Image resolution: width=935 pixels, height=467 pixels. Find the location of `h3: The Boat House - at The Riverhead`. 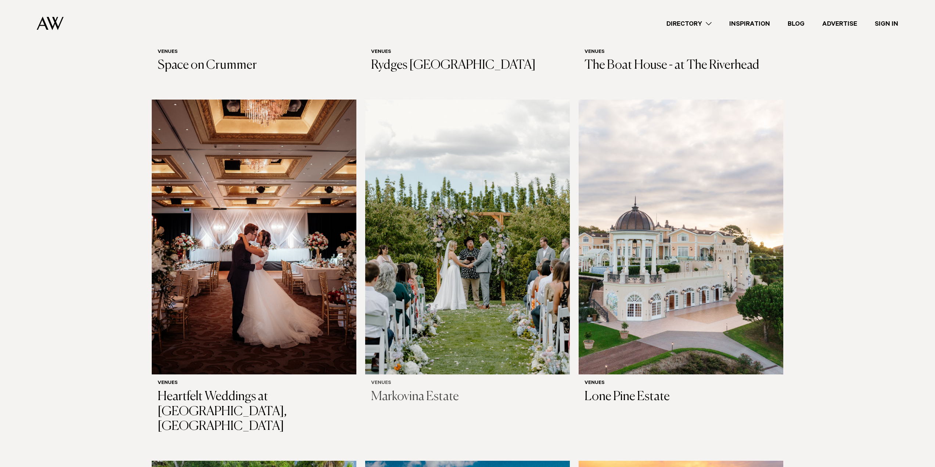

h3: The Boat House - at The Riverhead is located at coordinates (681, 65).